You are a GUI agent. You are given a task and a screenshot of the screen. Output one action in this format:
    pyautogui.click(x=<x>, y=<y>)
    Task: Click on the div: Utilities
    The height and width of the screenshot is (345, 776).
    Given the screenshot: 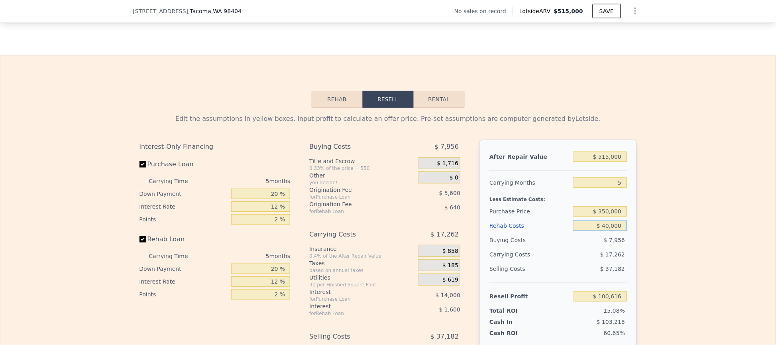 What is the action you would take?
    pyautogui.click(x=362, y=277)
    